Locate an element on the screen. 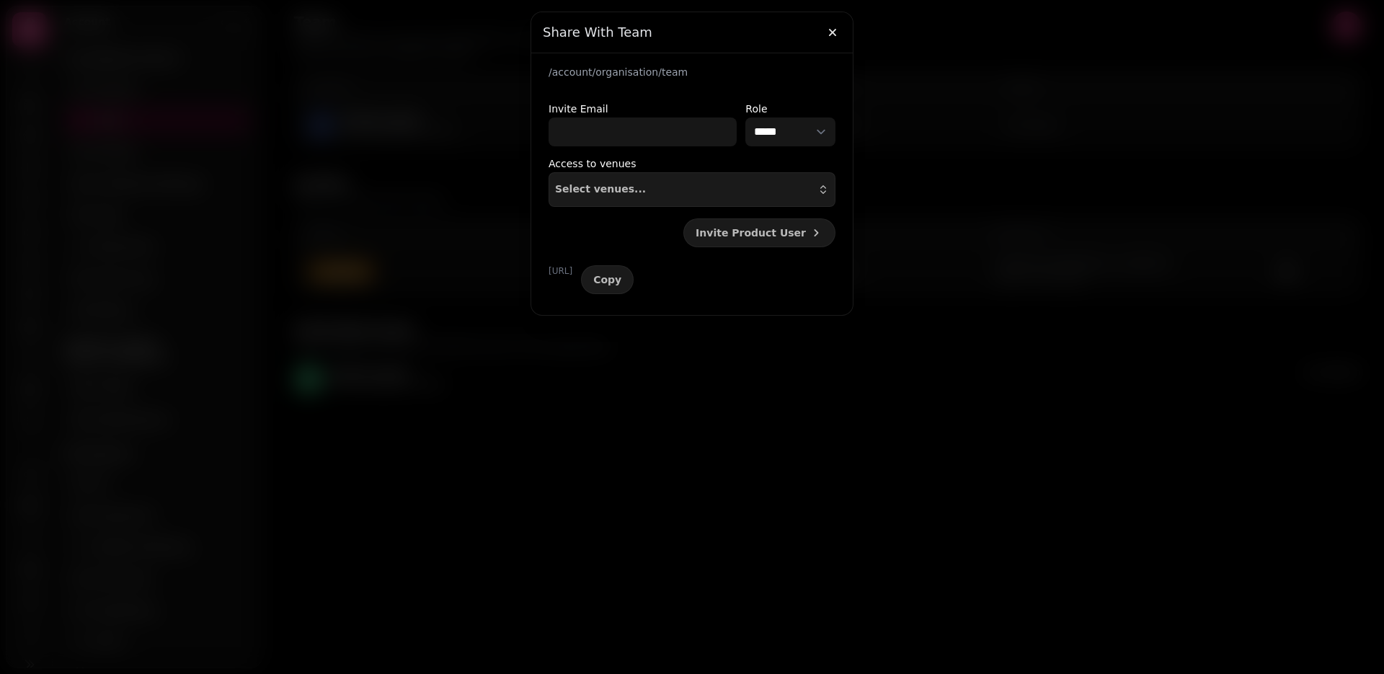 The image size is (1384, 674). p: /account/organisation/team is located at coordinates (692, 72).